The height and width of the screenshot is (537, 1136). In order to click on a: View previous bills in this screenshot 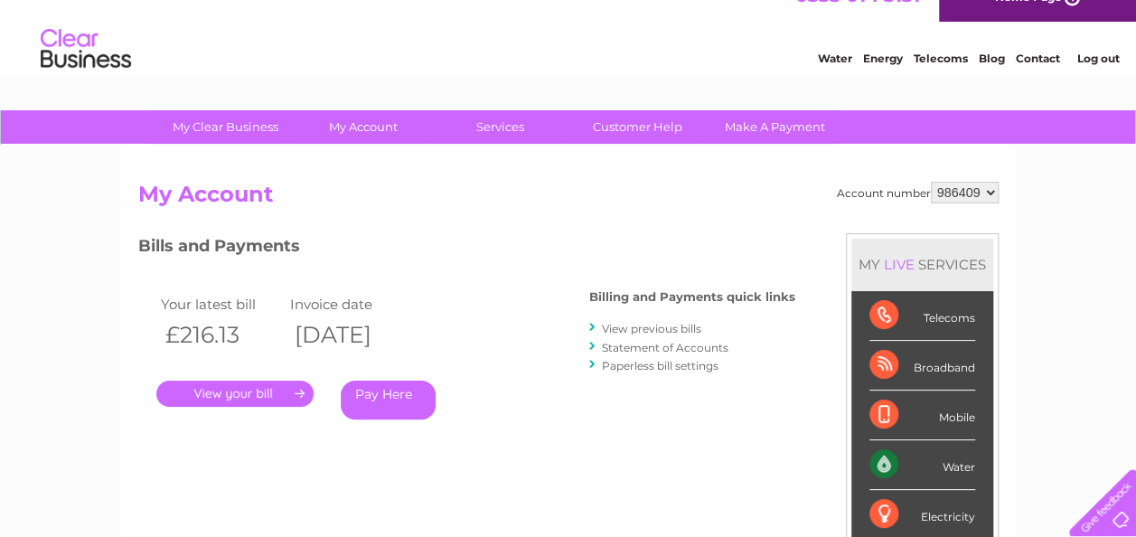, I will do `click(652, 328)`.